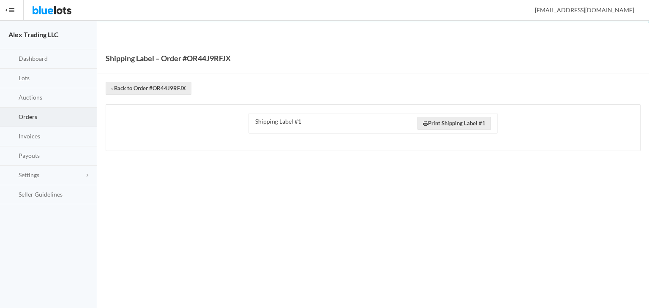  I want to click on span: Settings, so click(29, 175).